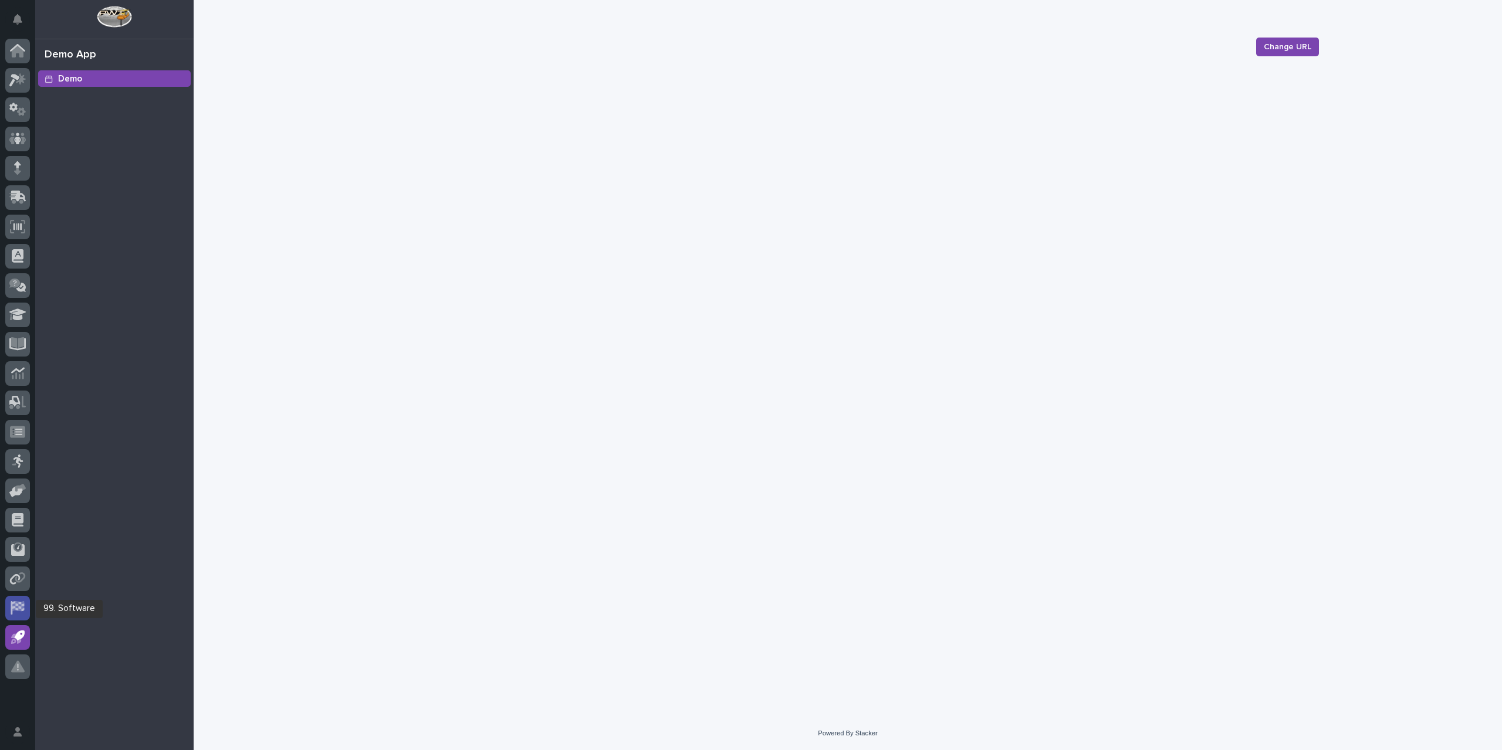 The image size is (1502, 750). What do you see at coordinates (18, 19) in the screenshot?
I see `button: Notifications` at bounding box center [18, 19].